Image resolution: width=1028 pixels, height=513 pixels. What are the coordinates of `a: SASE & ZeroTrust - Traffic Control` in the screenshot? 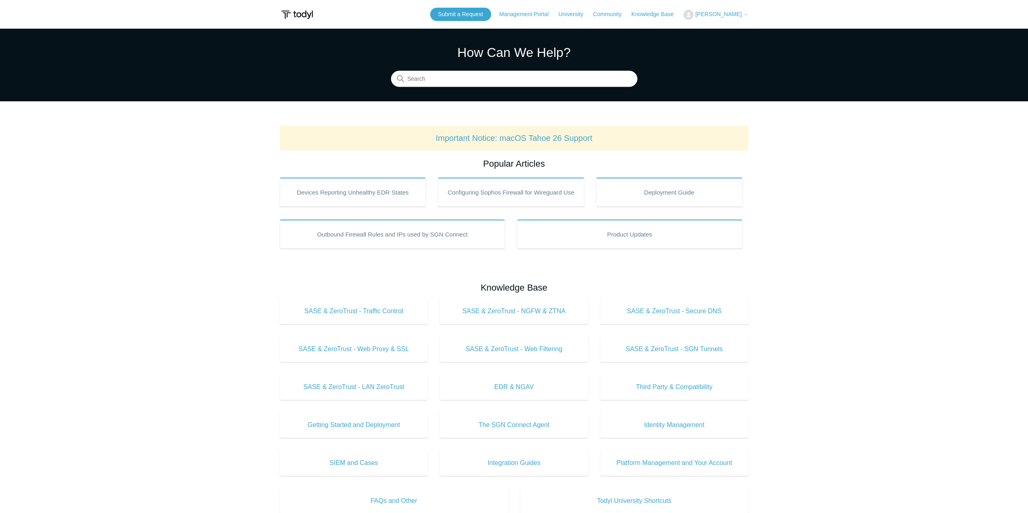 It's located at (354, 311).